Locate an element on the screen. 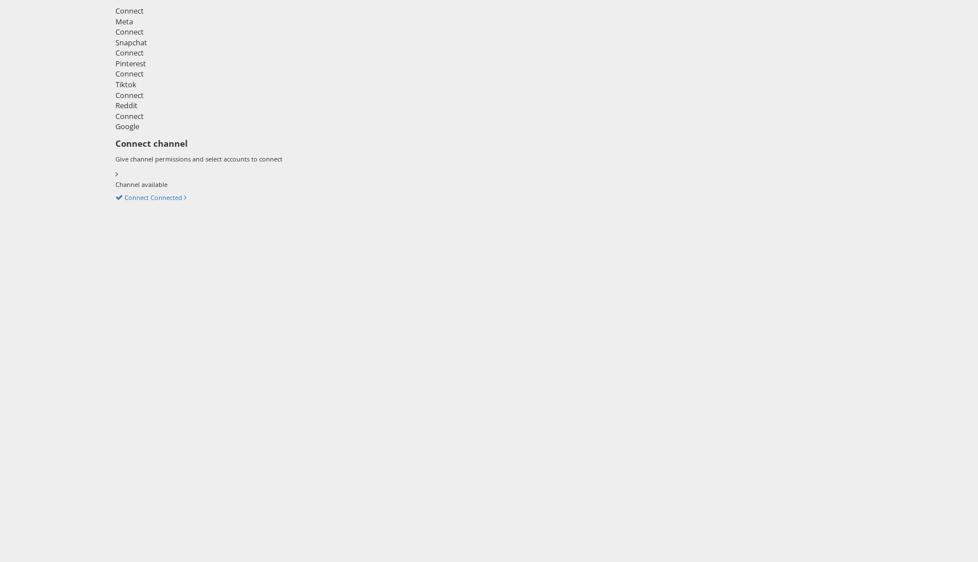 The image size is (978, 562). label: Channel available is located at coordinates (142, 185).